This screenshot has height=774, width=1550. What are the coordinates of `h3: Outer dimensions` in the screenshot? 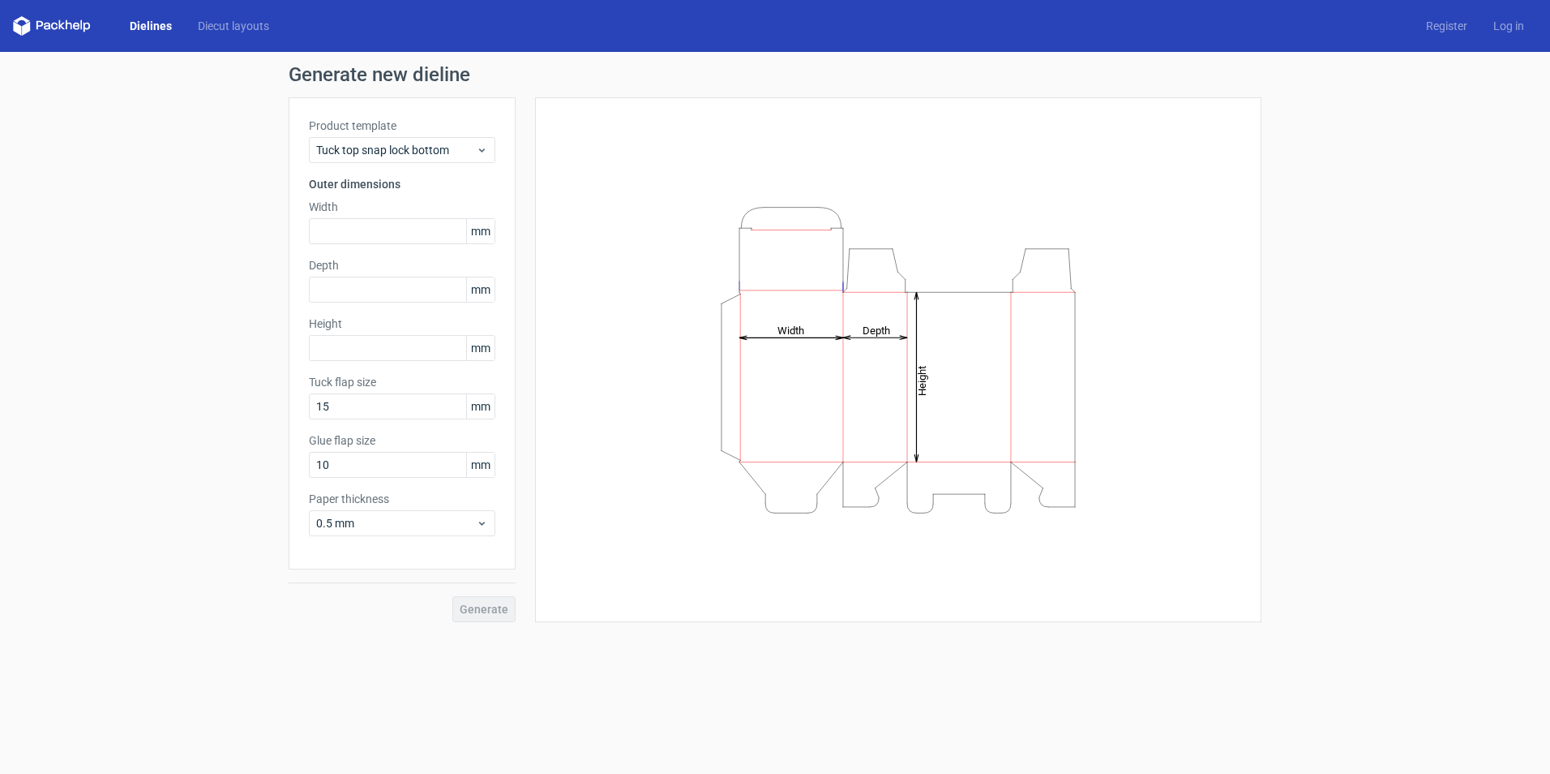 It's located at (402, 184).